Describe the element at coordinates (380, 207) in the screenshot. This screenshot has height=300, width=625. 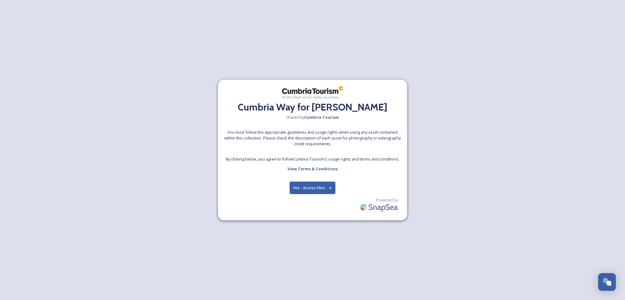
I see `img: SnapSea Logo` at that location.